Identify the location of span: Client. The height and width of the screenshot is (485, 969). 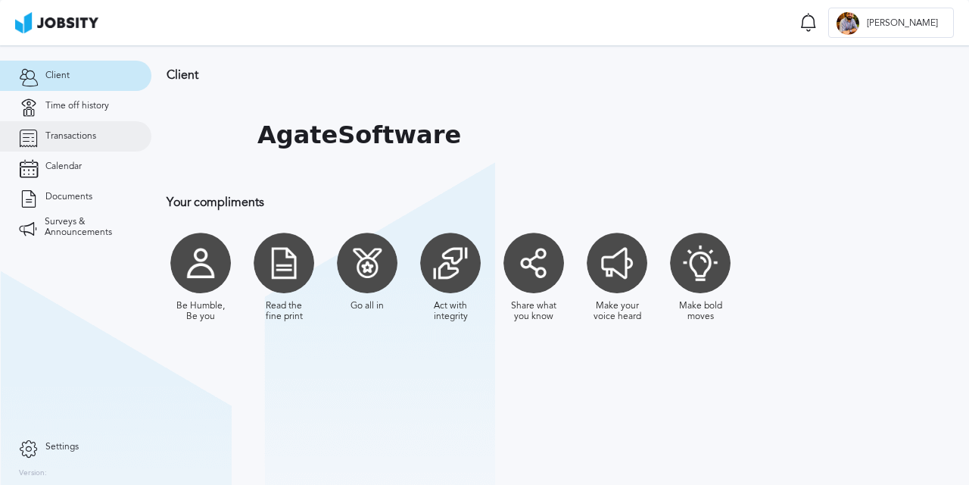
(58, 76).